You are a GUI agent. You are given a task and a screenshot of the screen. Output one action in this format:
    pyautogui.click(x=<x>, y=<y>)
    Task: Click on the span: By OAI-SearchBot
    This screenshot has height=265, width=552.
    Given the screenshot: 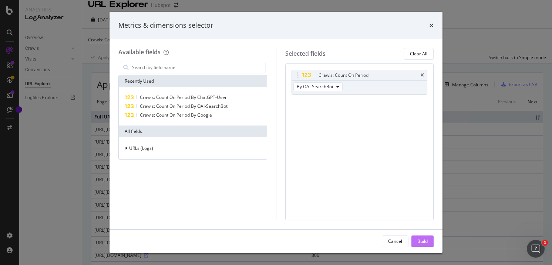 What is the action you would take?
    pyautogui.click(x=315, y=87)
    